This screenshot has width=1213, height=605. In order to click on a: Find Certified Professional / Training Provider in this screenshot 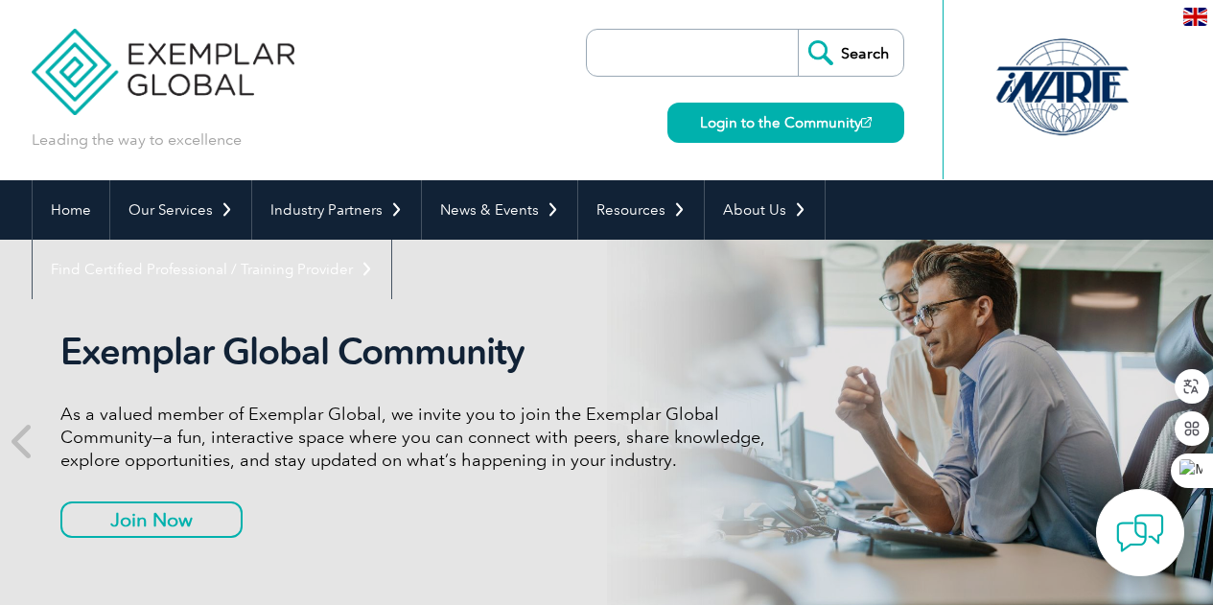, I will do `click(212, 269)`.